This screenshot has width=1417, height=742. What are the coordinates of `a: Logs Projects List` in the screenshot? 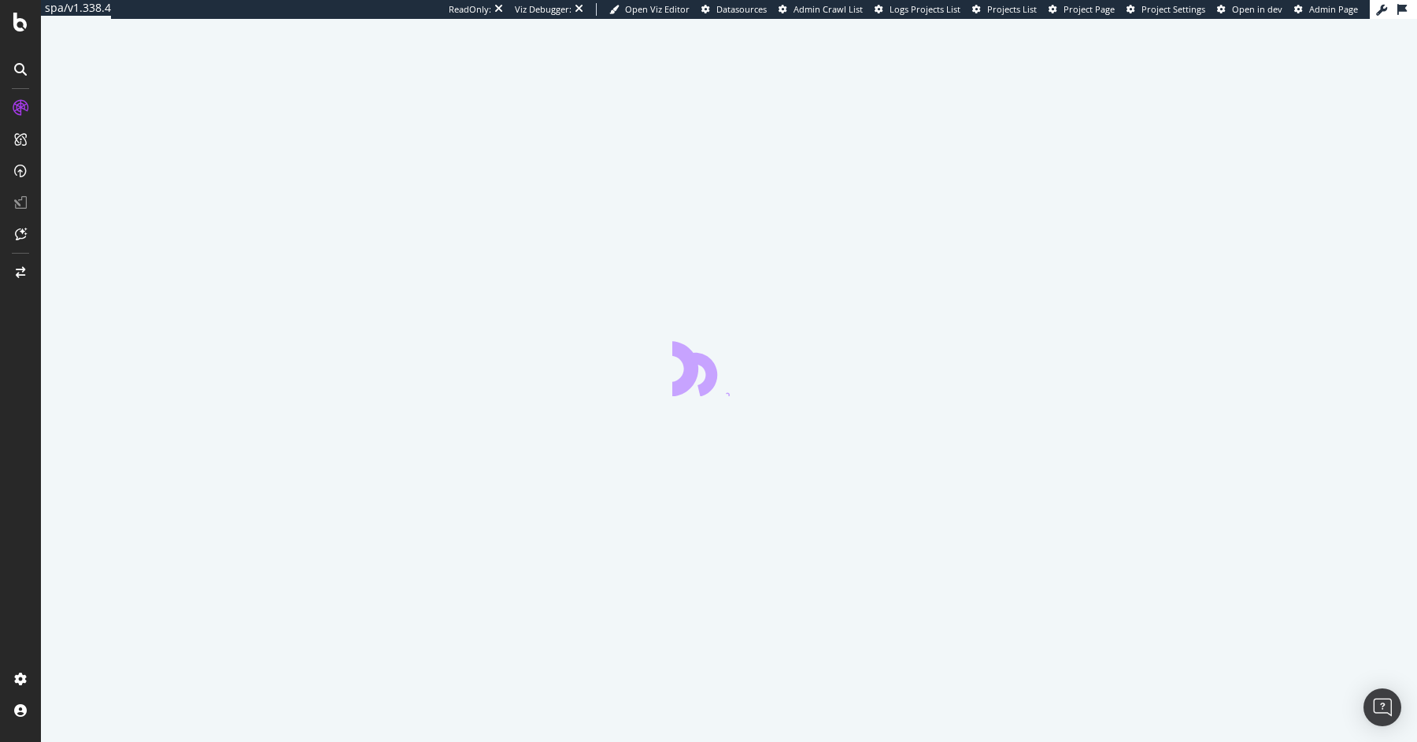 It's located at (917, 9).